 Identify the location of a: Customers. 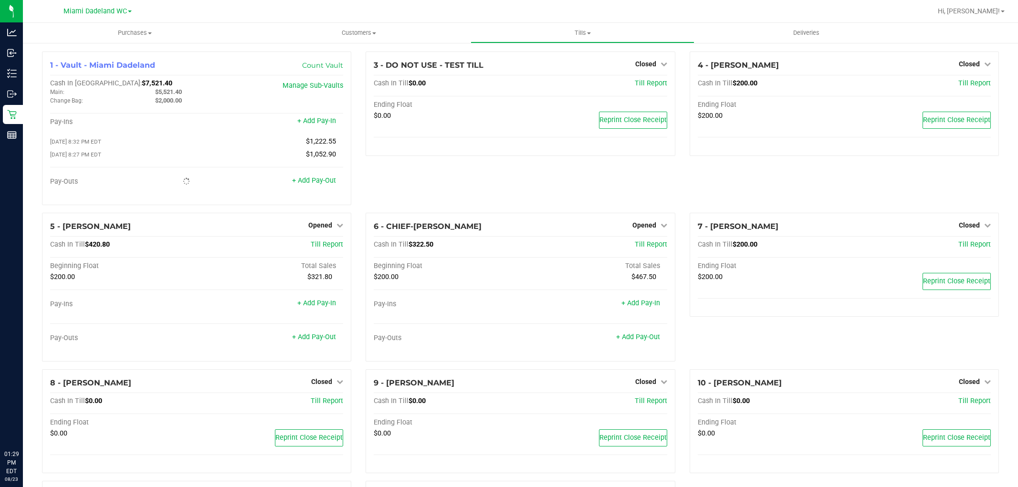
(358, 33).